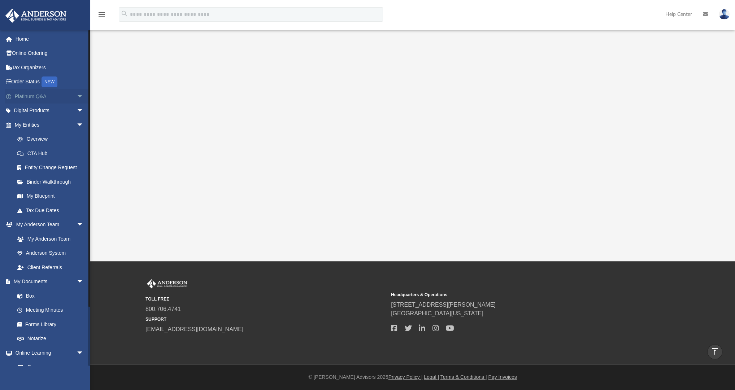  Describe the element at coordinates (49, 239) in the screenshot. I see `a: My Anderson Team` at that location.